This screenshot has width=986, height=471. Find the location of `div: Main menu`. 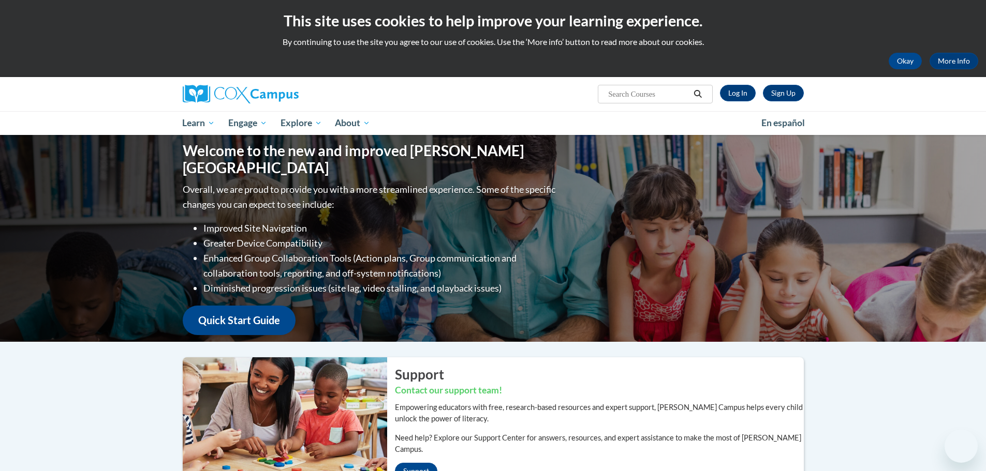

div: Main menu is located at coordinates (493, 123).